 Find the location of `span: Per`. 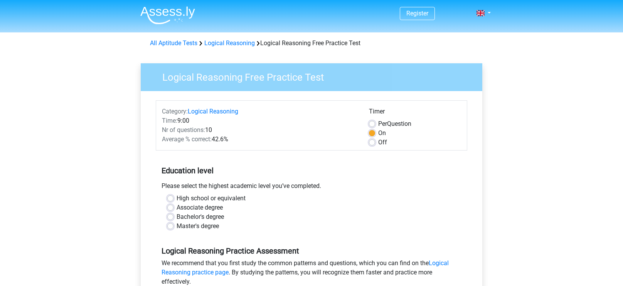

span: Per is located at coordinates (382, 123).